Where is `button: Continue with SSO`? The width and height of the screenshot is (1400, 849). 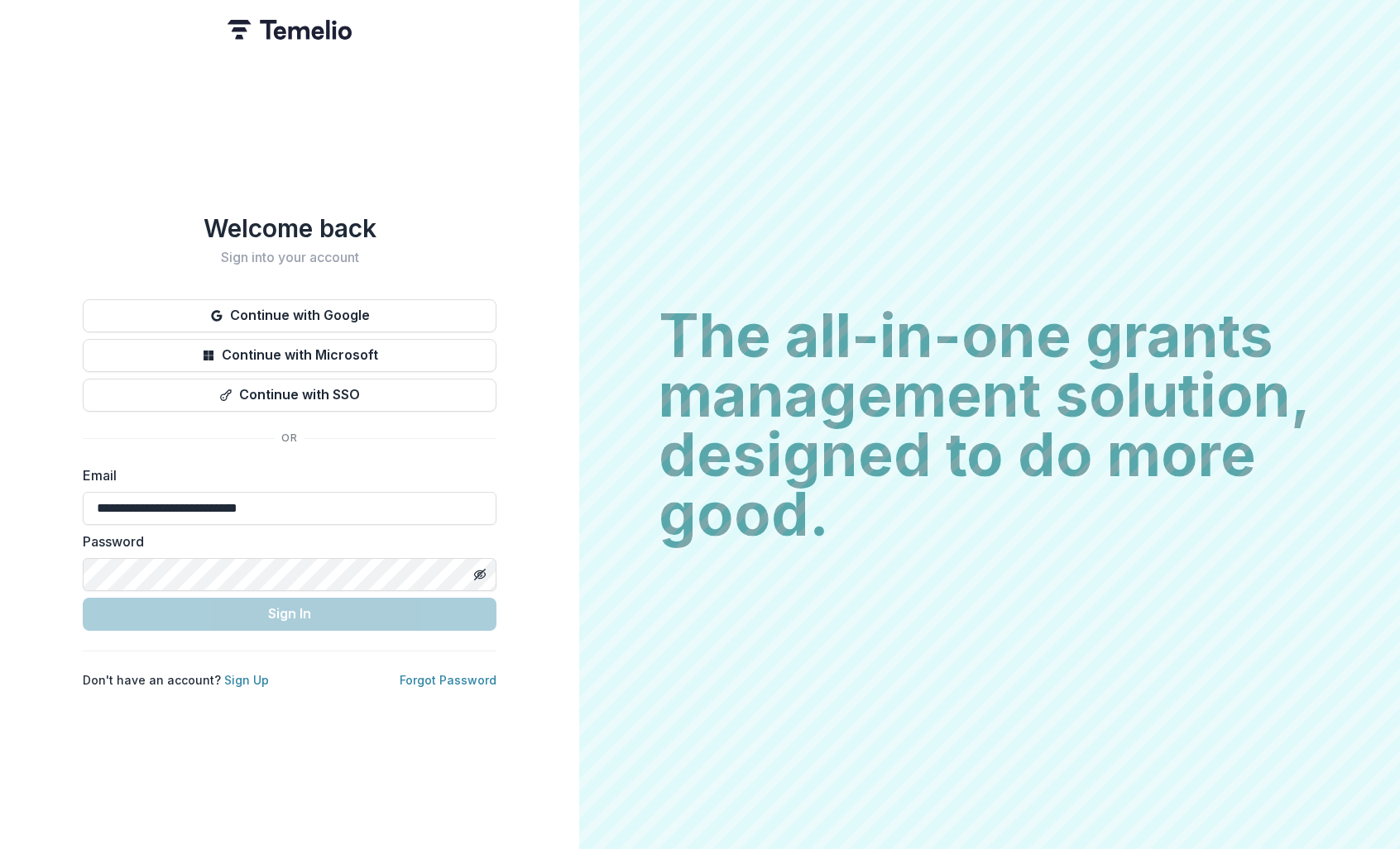
button: Continue with SSO is located at coordinates (290, 395).